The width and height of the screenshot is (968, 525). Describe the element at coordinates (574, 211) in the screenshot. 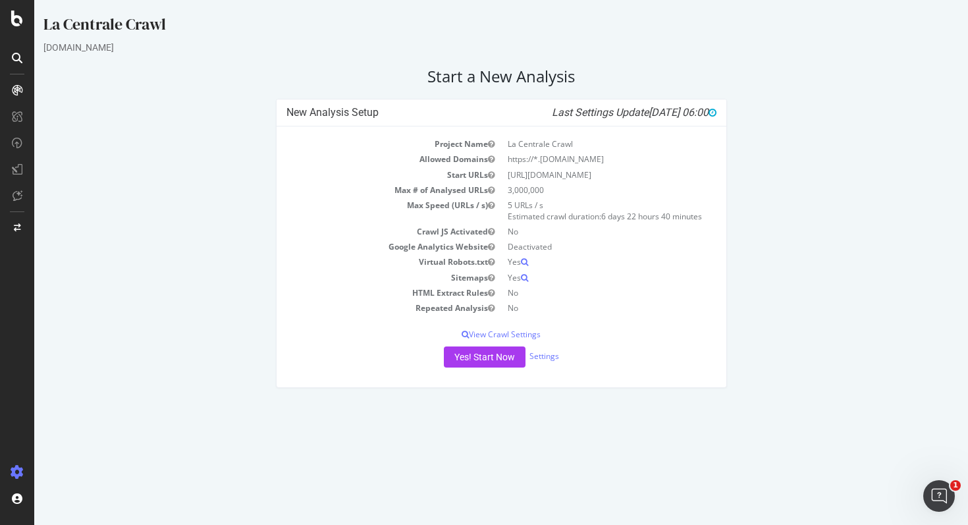

I see `td: 5 URLs / s Estimated crawl duration:` at that location.